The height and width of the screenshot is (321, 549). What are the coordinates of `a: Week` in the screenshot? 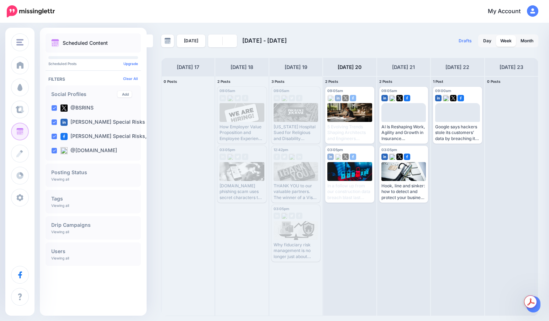 It's located at (506, 41).